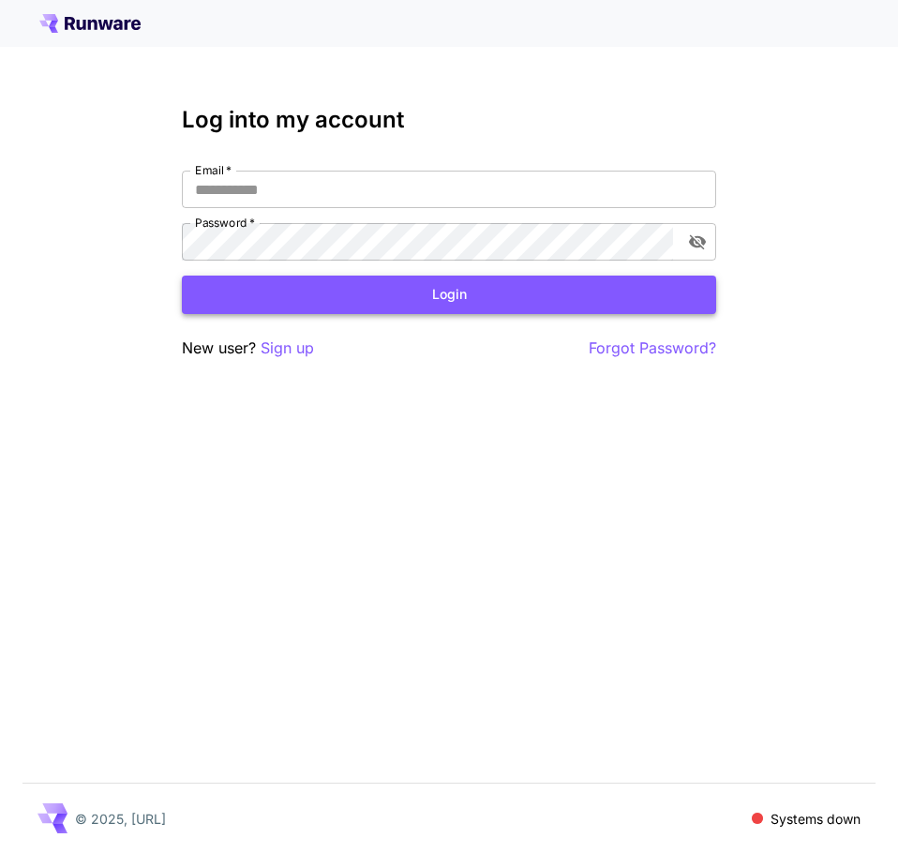 The height and width of the screenshot is (853, 898). Describe the element at coordinates (213, 170) in the screenshot. I see `label: Email` at that location.